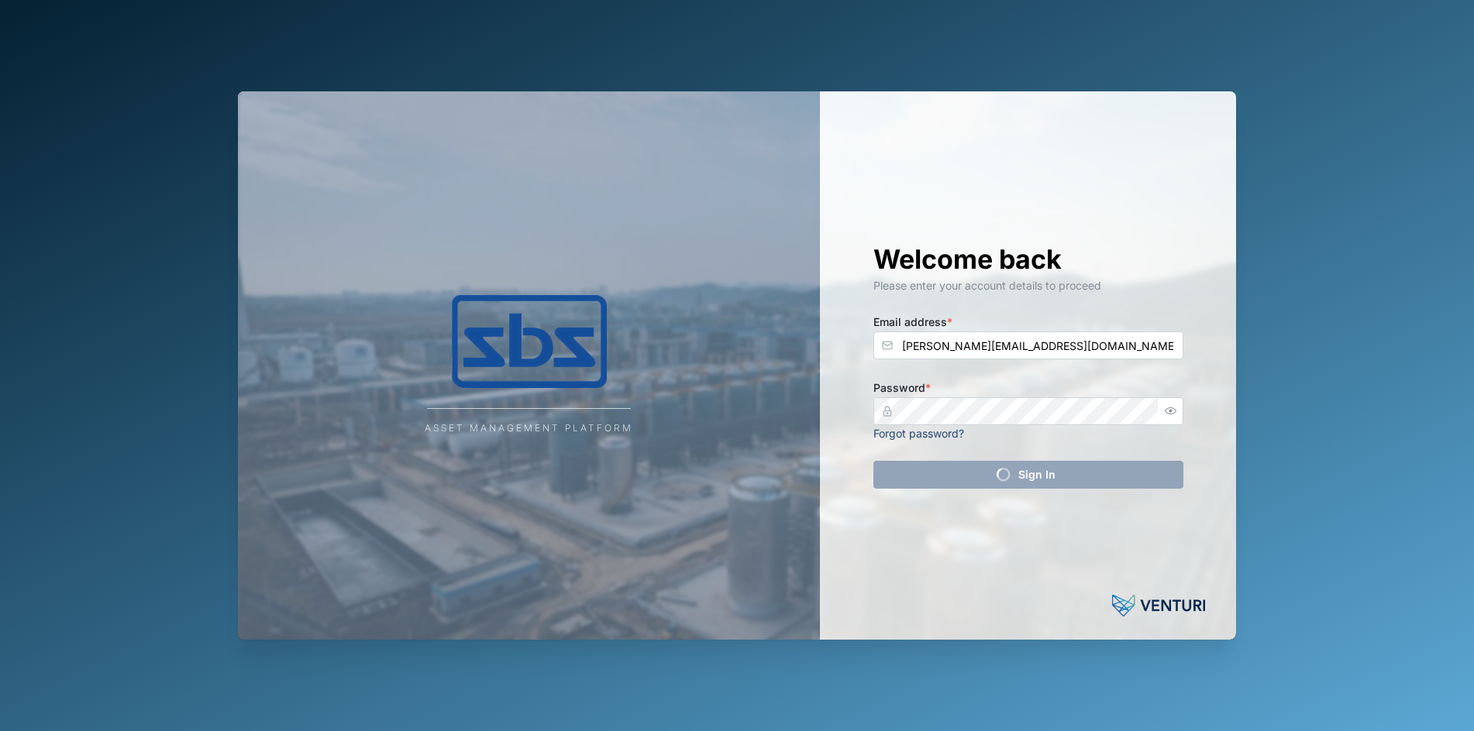 This screenshot has height=731, width=1474. Describe the element at coordinates (913, 322) in the screenshot. I see `label: Email address` at that location.